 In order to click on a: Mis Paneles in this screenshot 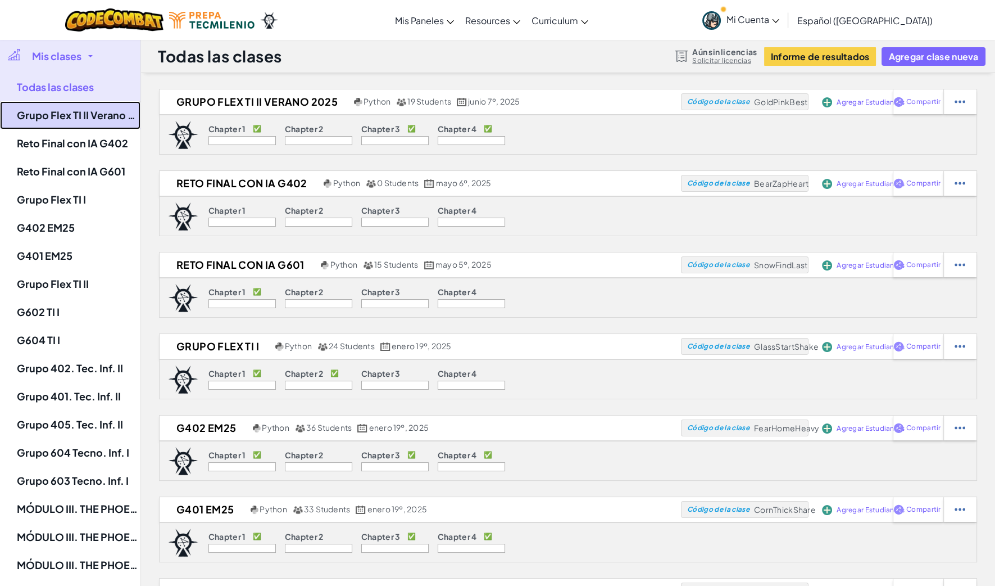, I will do `click(424, 20)`.